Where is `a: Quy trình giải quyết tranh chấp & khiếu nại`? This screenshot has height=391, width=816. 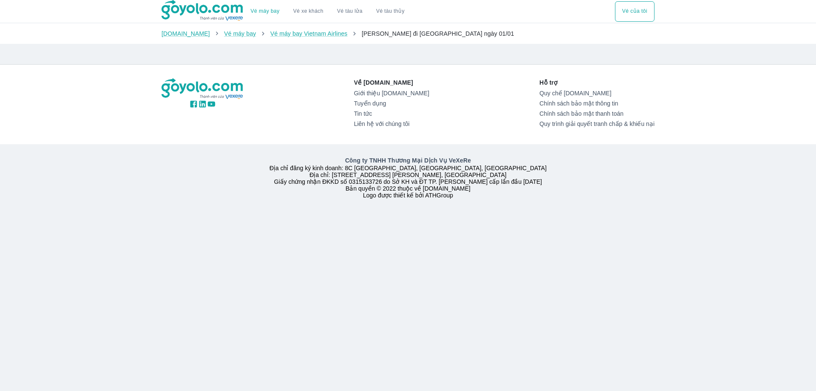
a: Quy trình giải quyết tranh chấp & khiếu nại is located at coordinates (597, 124).